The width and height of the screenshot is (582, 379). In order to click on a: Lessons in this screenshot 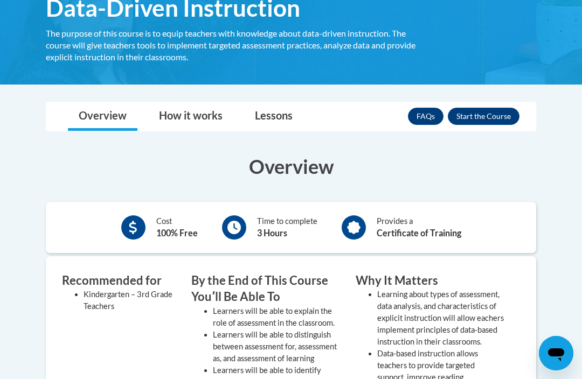, I will do `click(274, 116)`.